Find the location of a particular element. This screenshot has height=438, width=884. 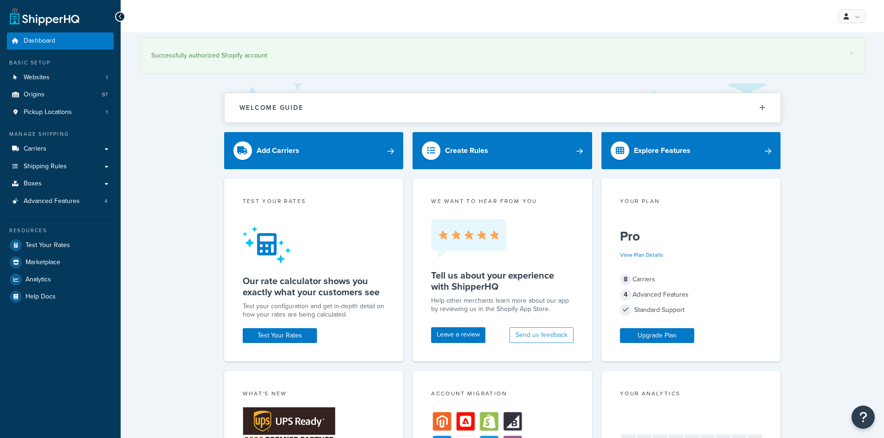

a: Boxes is located at coordinates (60, 184).